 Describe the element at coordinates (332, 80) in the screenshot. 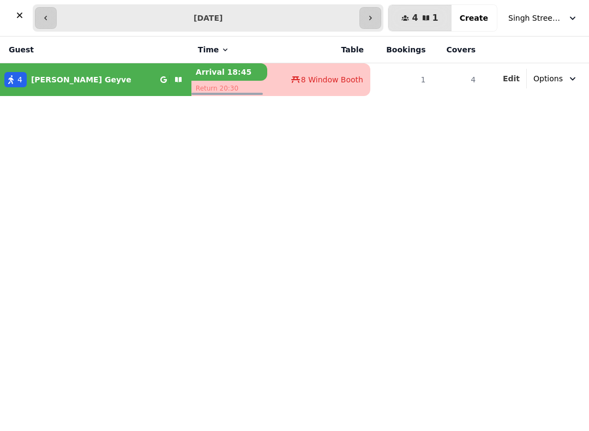

I see `span: 8 Window Booth` at that location.